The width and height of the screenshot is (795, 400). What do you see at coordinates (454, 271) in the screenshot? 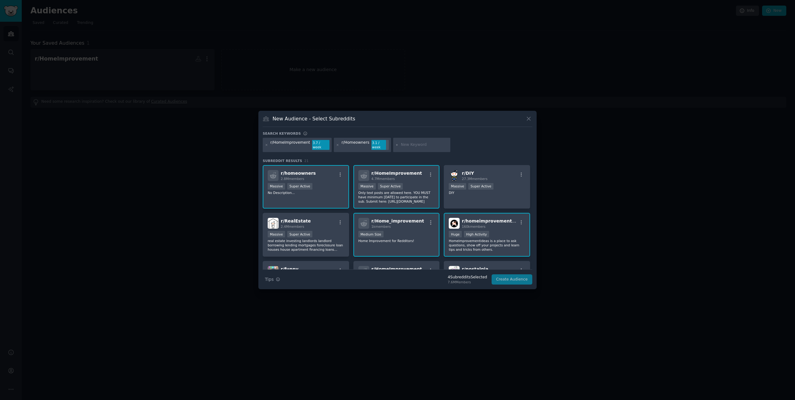
I see `img: nostalgia` at bounding box center [454, 271].